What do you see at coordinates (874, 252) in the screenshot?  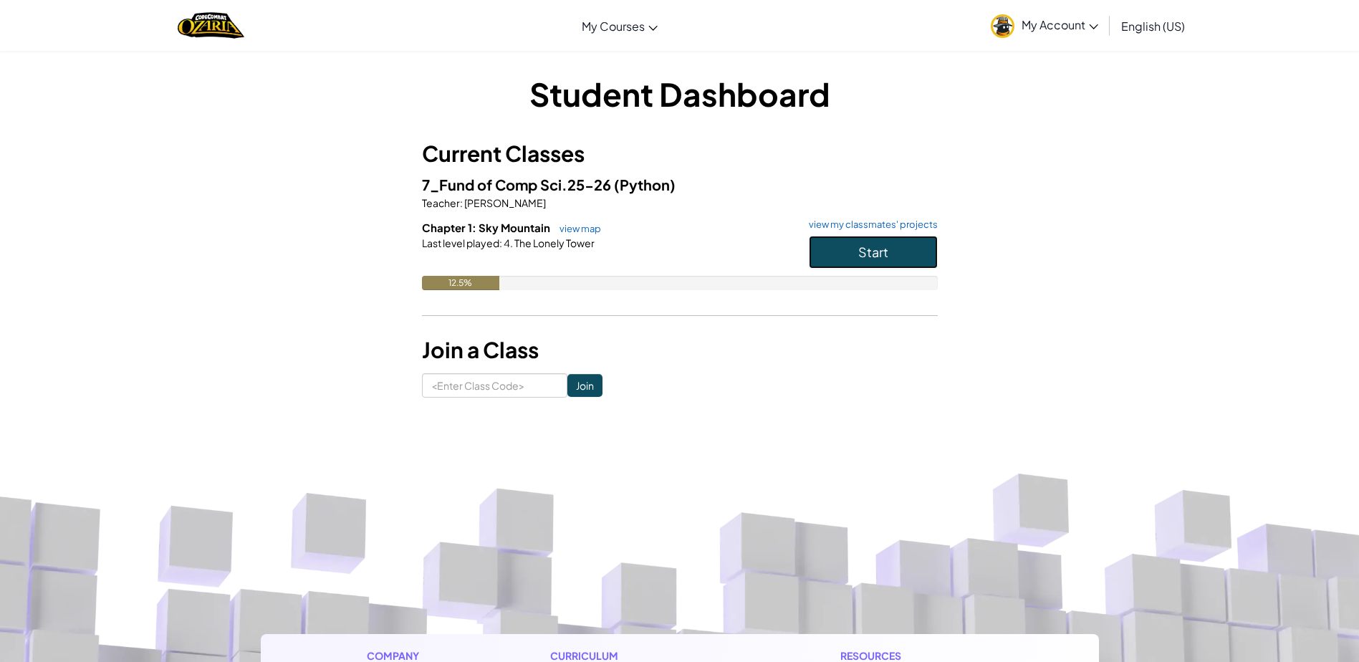 I see `span: Start` at bounding box center [874, 252].